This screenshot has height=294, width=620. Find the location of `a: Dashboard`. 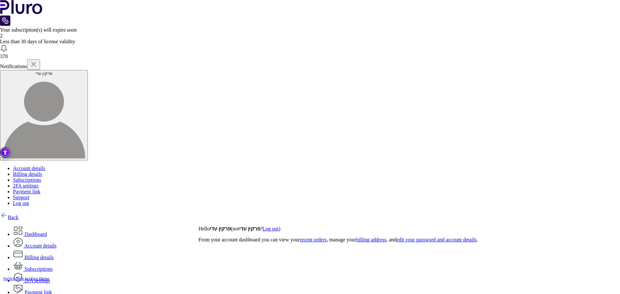

a: Dashboard is located at coordinates (30, 234).